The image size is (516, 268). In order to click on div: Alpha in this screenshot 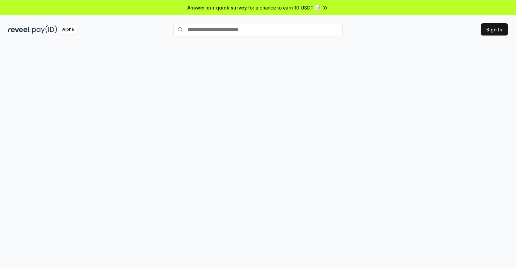, I will do `click(68, 29)`.